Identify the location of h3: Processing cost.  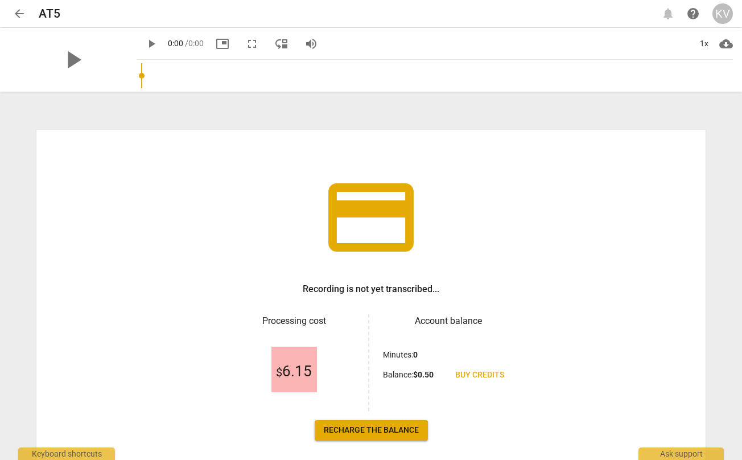
(294, 321).